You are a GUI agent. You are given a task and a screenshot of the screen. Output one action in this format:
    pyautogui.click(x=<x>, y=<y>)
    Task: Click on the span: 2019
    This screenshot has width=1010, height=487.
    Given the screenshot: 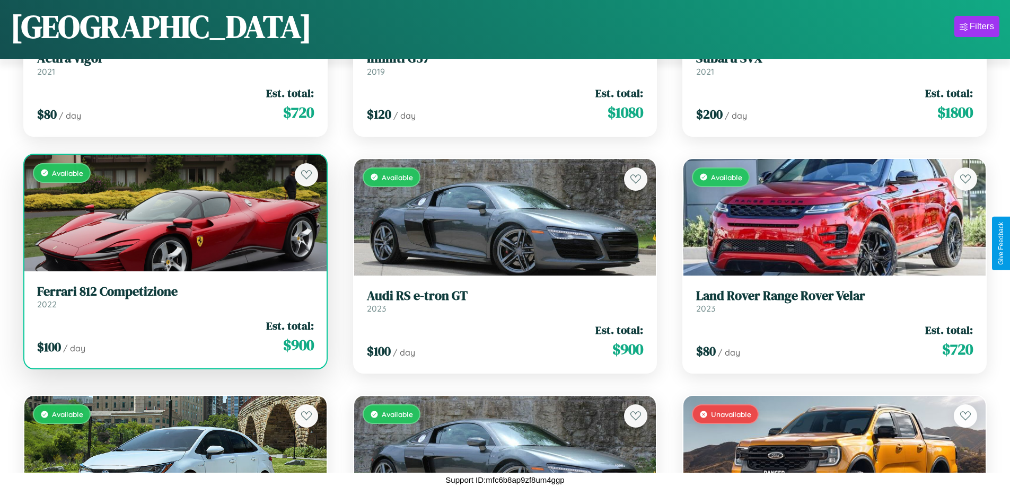 What is the action you would take?
    pyautogui.click(x=376, y=72)
    